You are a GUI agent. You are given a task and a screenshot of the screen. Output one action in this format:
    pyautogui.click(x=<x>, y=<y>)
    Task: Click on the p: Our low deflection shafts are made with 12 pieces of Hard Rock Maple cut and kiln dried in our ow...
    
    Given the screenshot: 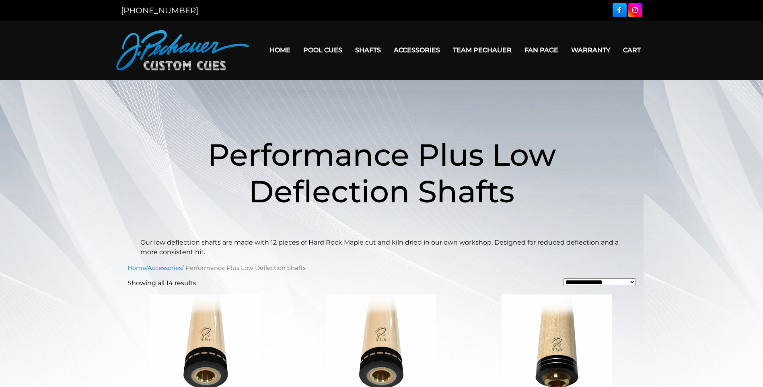 What is the action you would take?
    pyautogui.click(x=382, y=247)
    